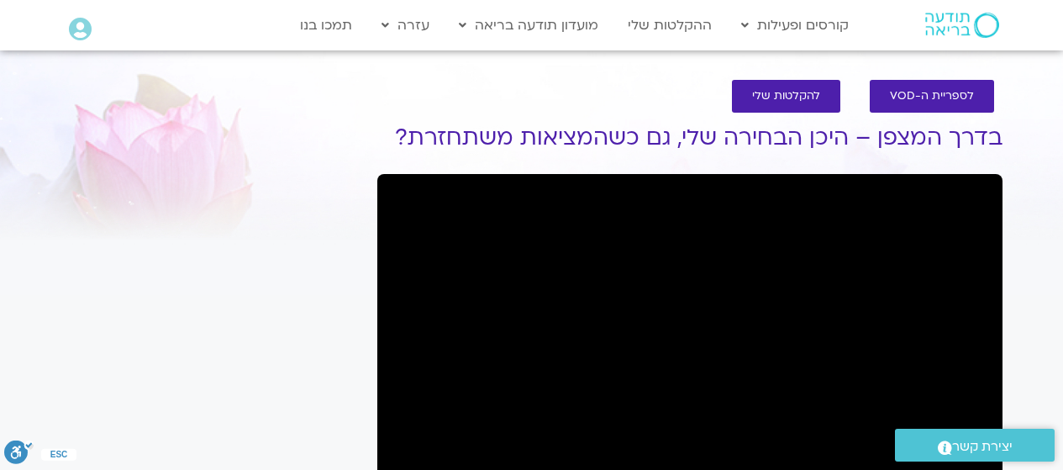 This screenshot has height=470, width=1063. Describe the element at coordinates (786, 96) in the screenshot. I see `a: להקלטות שלי` at that location.